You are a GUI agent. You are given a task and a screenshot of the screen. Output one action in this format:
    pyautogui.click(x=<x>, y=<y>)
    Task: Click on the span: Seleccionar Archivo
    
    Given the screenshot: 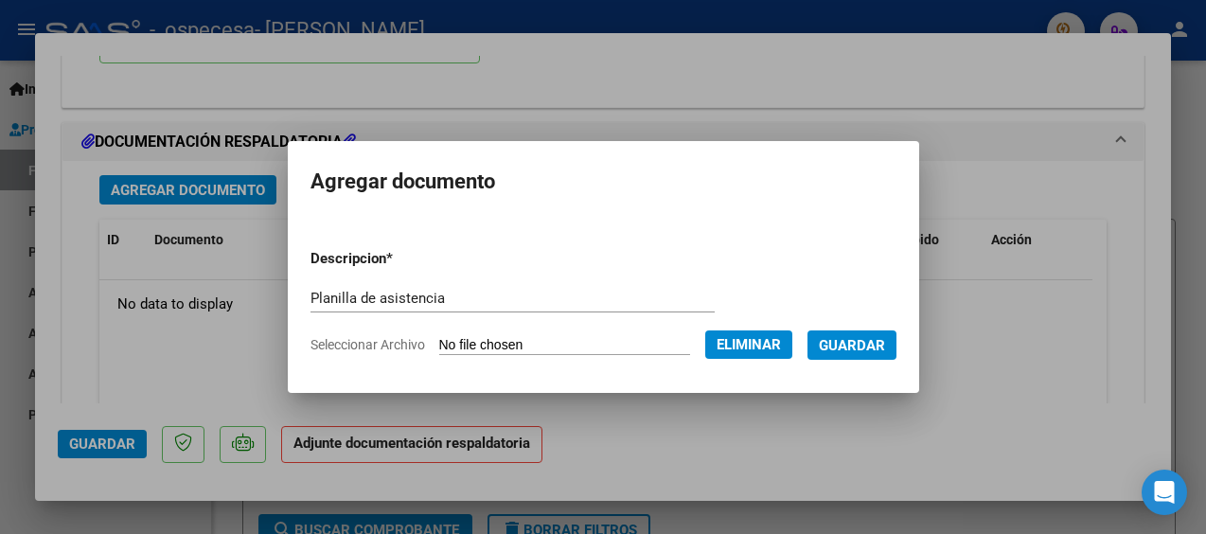 What is the action you would take?
    pyautogui.click(x=367, y=345)
    